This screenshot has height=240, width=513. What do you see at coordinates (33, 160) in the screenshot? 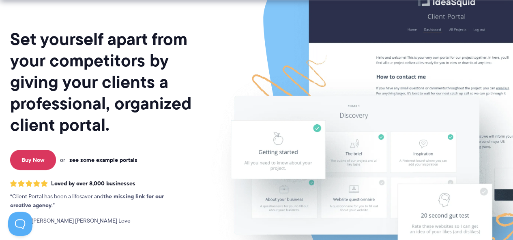
I see `a: Buy Now` at bounding box center [33, 160].